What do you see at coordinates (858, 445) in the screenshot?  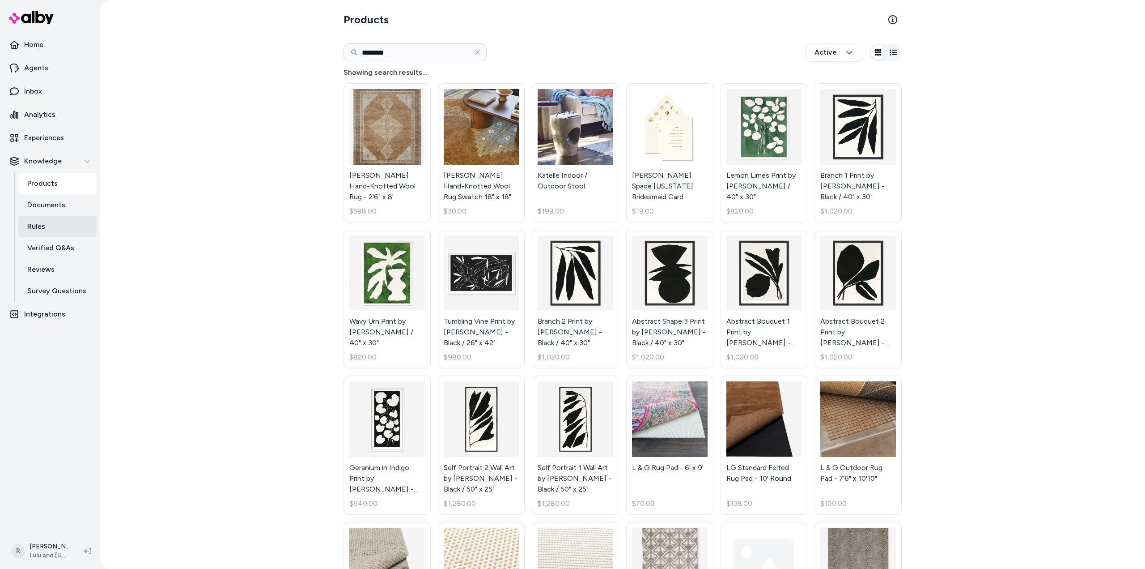 I see `a: L & G Outdoor Rug Pad - 7'6" x 10'10"L & G Outdoor Rug Pad - 7'6" x 10'10"$100.00` at bounding box center [858, 445].